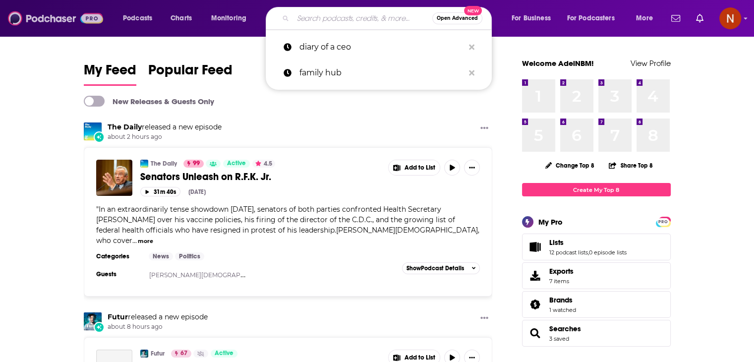 The image size is (754, 362). I want to click on a: PRO, so click(664, 221).